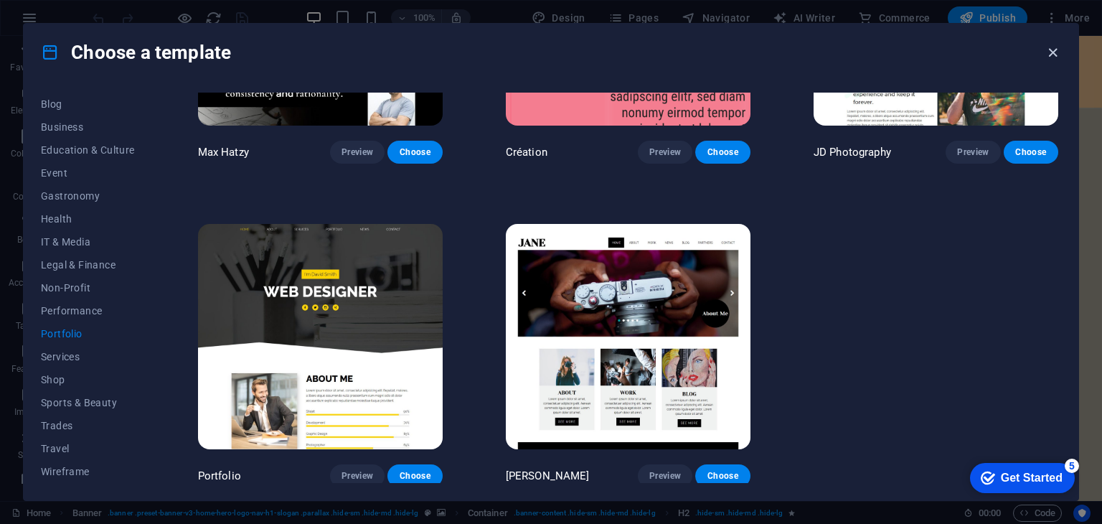 Image resolution: width=1102 pixels, height=524 pixels. What do you see at coordinates (87, 356) in the screenshot?
I see `button: Services` at bounding box center [87, 356].